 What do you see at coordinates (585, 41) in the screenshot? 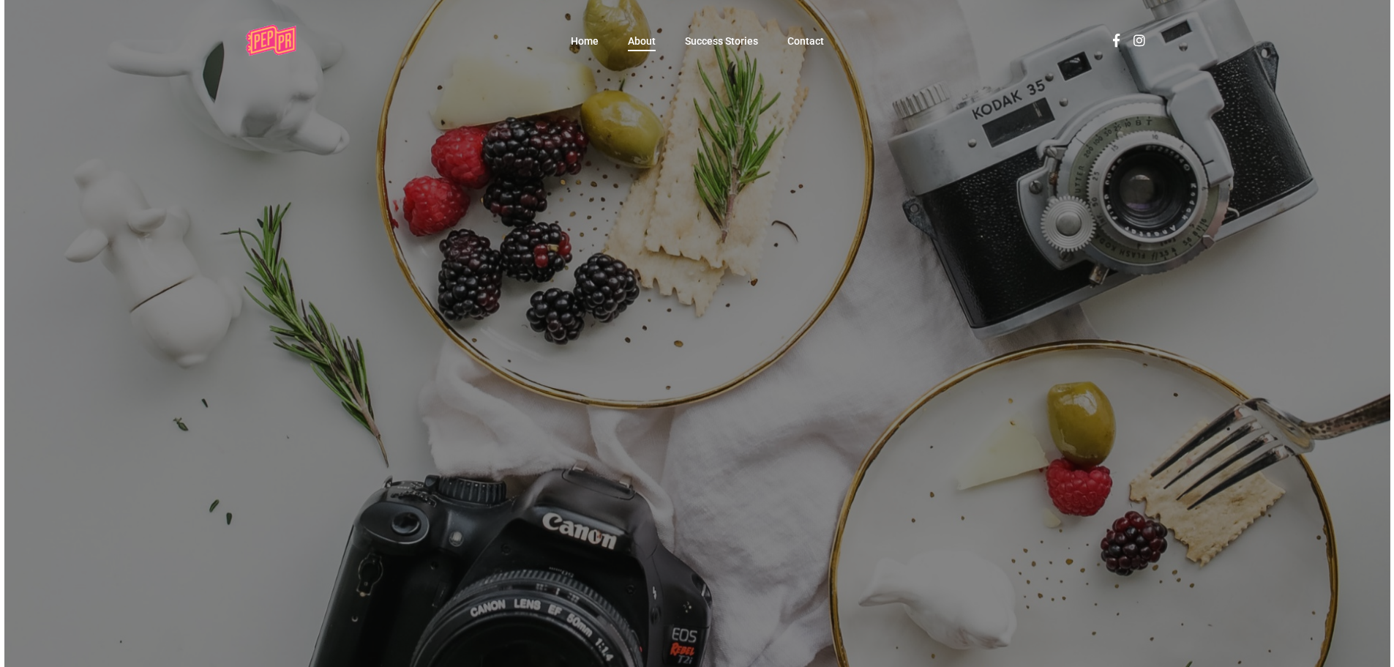
I see `a: Home` at bounding box center [585, 41].